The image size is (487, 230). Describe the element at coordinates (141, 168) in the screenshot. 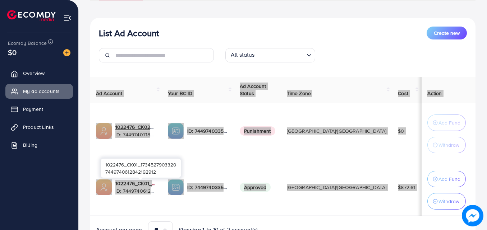

I see `div: 7449740612842192912` at that location.